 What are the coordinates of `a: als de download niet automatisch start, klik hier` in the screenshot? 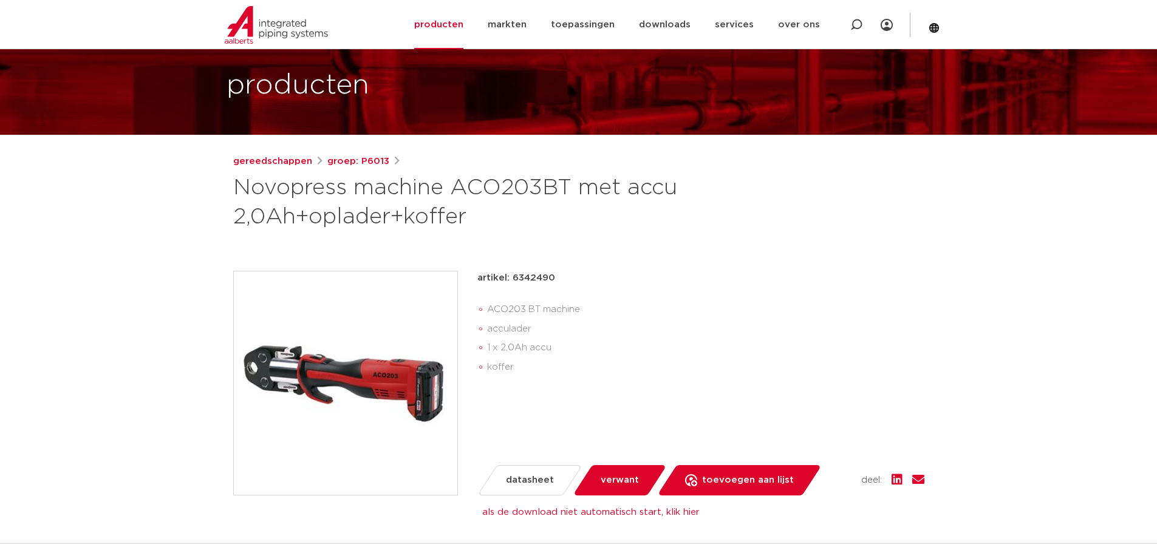 It's located at (591, 512).